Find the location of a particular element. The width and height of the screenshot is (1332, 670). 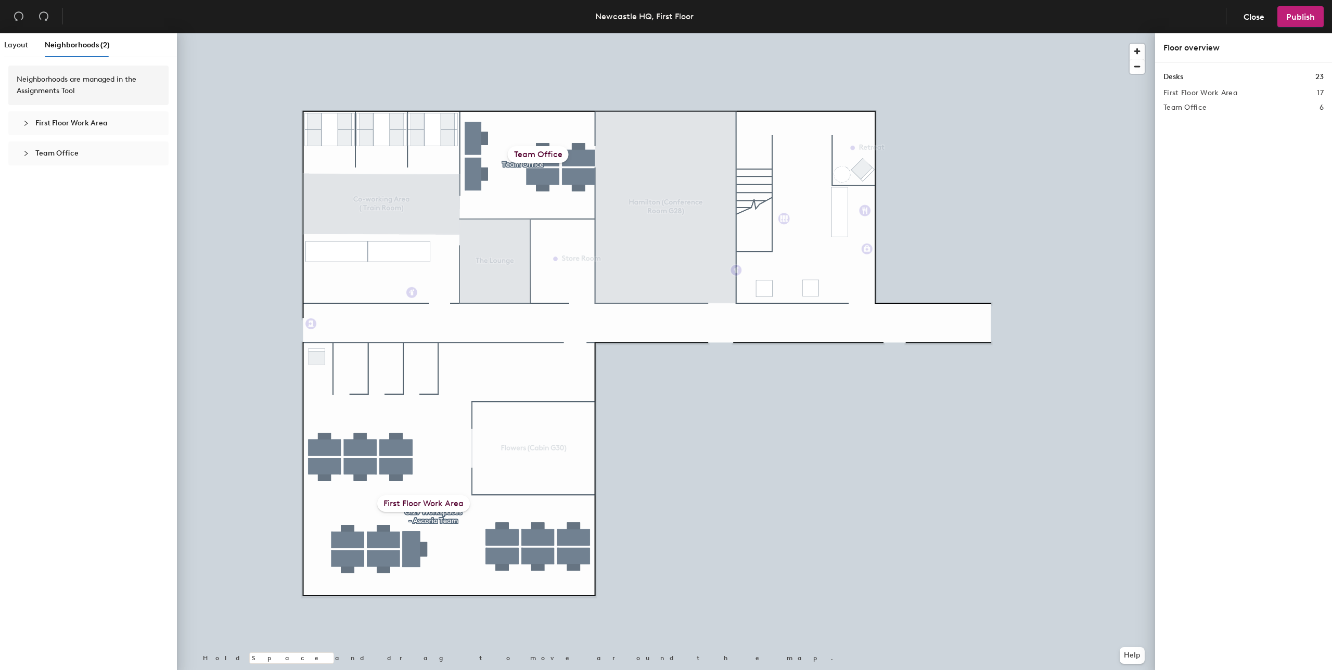

span: First Floor Work Area is located at coordinates (71, 123).